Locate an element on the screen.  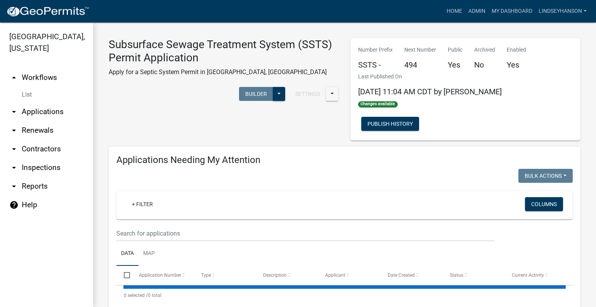
p: Public is located at coordinates (455, 50).